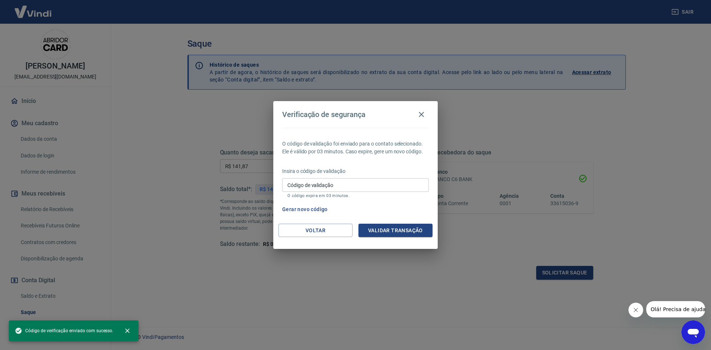 The height and width of the screenshot is (350, 711). What do you see at coordinates (355, 171) in the screenshot?
I see `p: Insira o código de validação` at bounding box center [355, 171].